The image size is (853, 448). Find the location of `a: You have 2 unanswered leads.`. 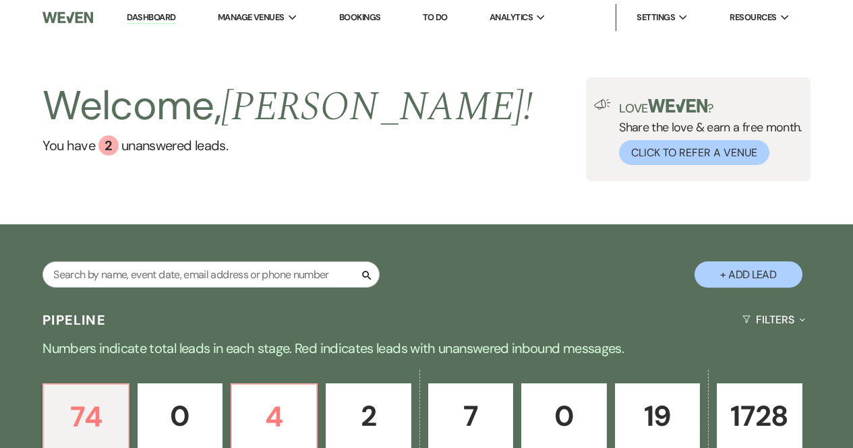

a: You have 2 unanswered leads. is located at coordinates (287, 146).